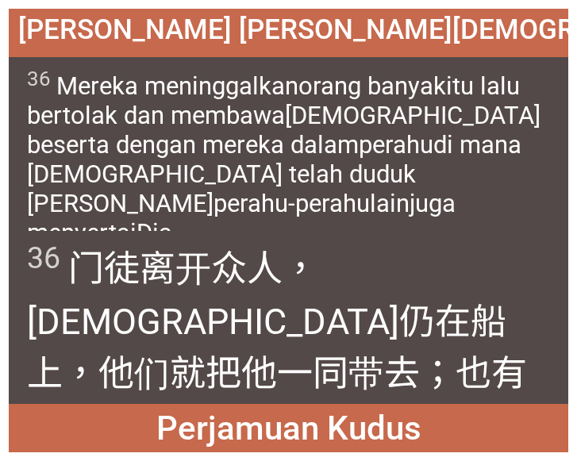 This screenshot has width=577, height=461. Describe the element at coordinates (241, 218) in the screenshot. I see `wg2532: perahu-perahu` at that location.